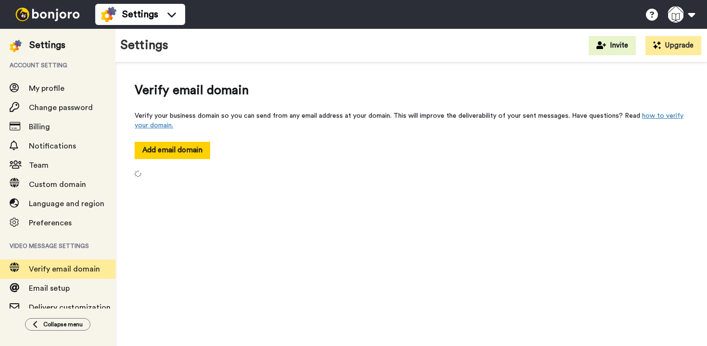 The height and width of the screenshot is (346, 707). Describe the element at coordinates (63, 325) in the screenshot. I see `span: Collapse menu` at that location.